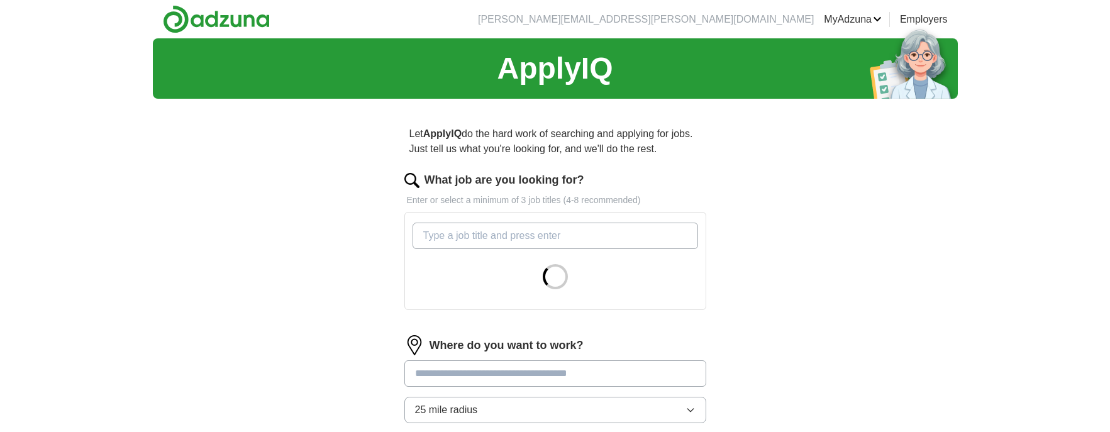 This screenshot has width=1110, height=432. What do you see at coordinates (853, 19) in the screenshot?
I see `a: MyAdzuna` at bounding box center [853, 19].